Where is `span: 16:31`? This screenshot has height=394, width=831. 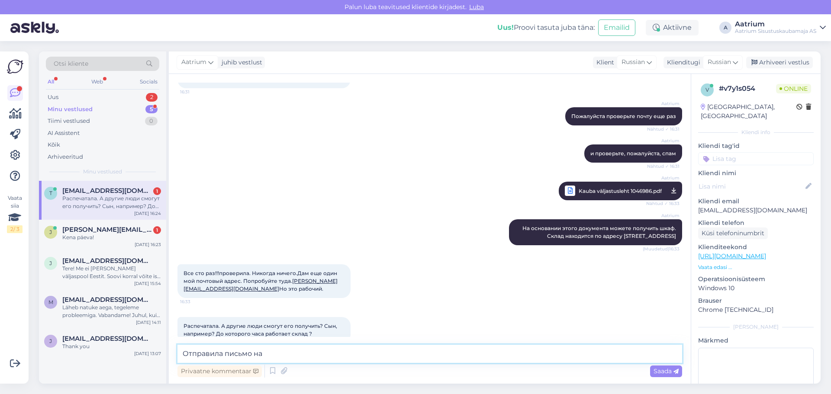 span: 16:31 is located at coordinates (196, 92).